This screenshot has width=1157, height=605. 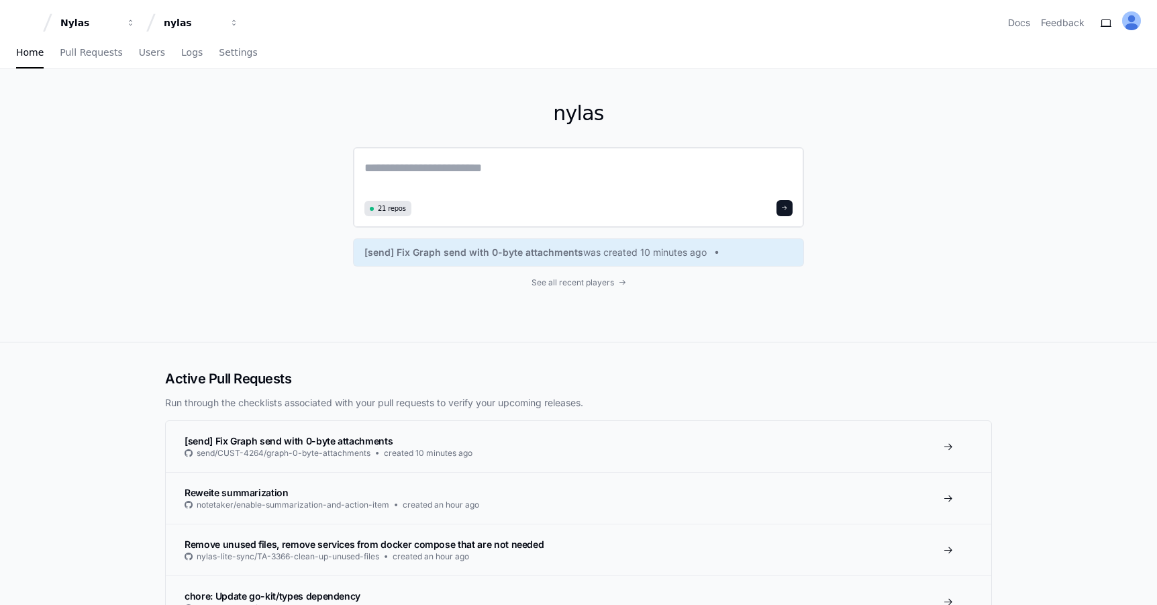 I want to click on span: Reweite summarization, so click(x=236, y=492).